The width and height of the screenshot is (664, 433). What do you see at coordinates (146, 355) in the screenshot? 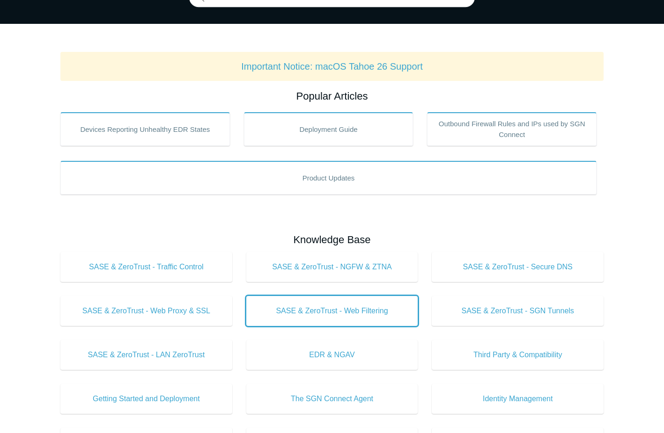
I see `a: SASE & ZeroTrust - LAN ZeroTrust` at bounding box center [146, 355].